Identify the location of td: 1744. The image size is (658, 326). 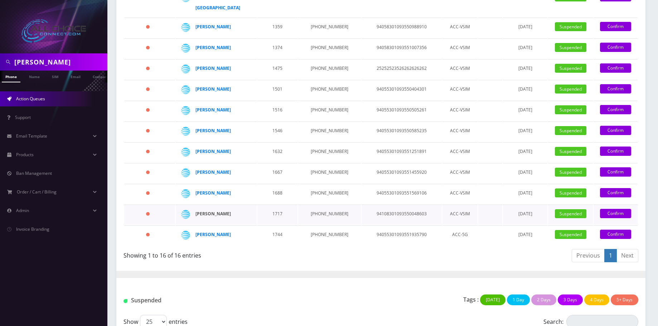
(278, 235).